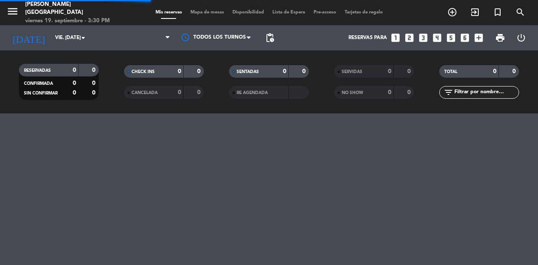  I want to click on button: menu, so click(13, 13).